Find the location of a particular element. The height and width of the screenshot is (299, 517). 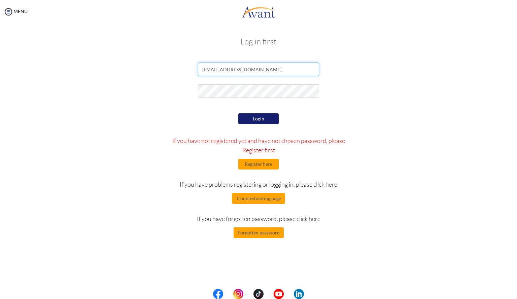

img: icon-menu.png is located at coordinates (8, 12).